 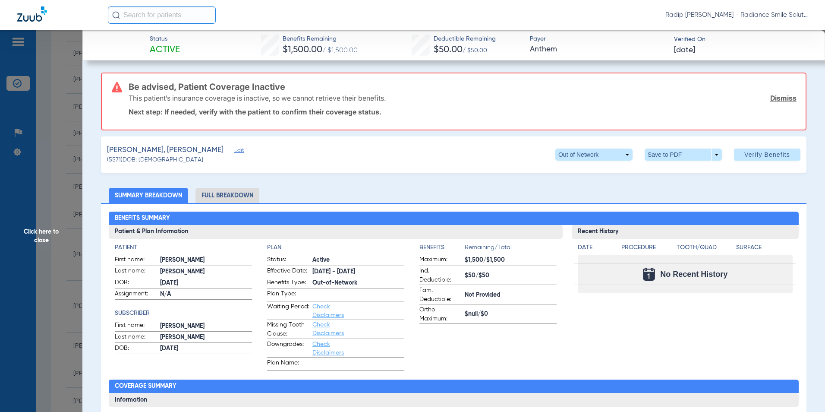 What do you see at coordinates (705, 249) in the screenshot?
I see `app-breakdown-title: Tooth/Quad` at bounding box center [705, 249].